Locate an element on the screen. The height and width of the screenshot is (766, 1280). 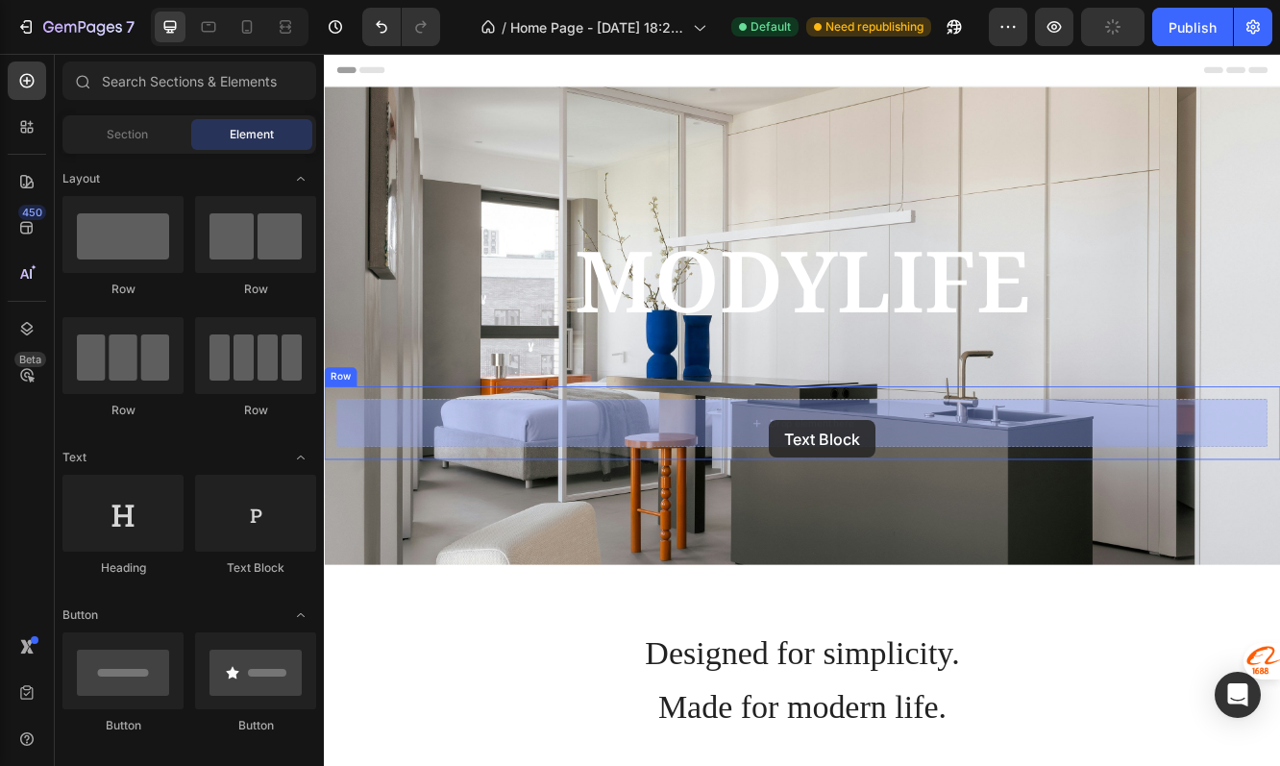
input: Search Sections & Elements is located at coordinates (189, 81).